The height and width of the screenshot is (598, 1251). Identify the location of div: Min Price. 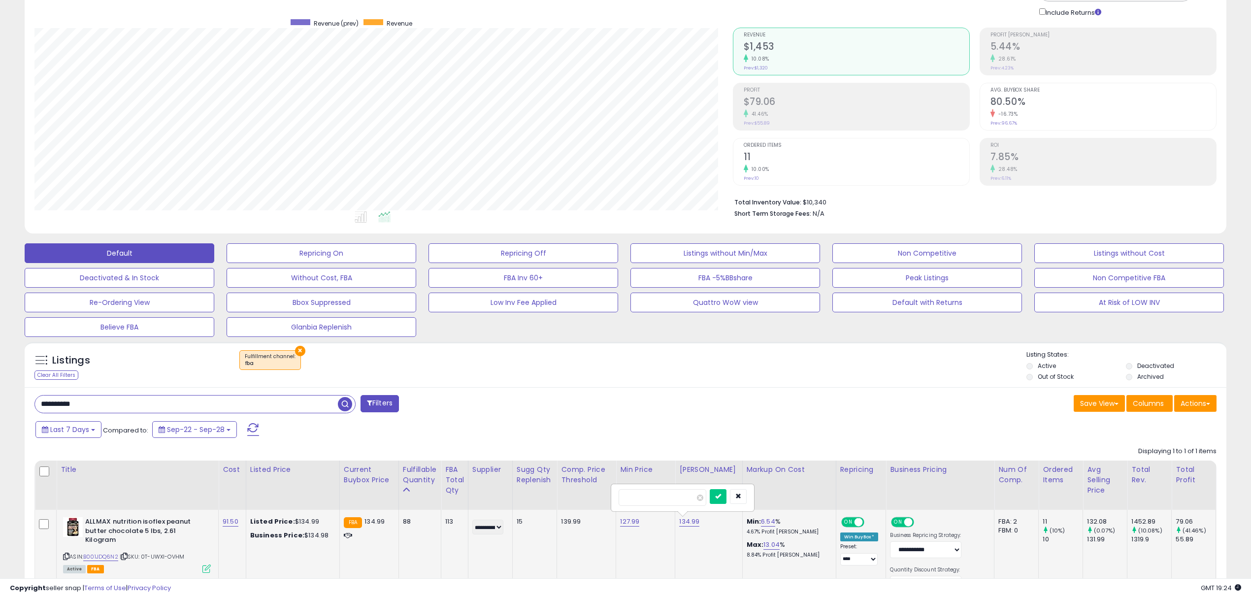
(645, 469).